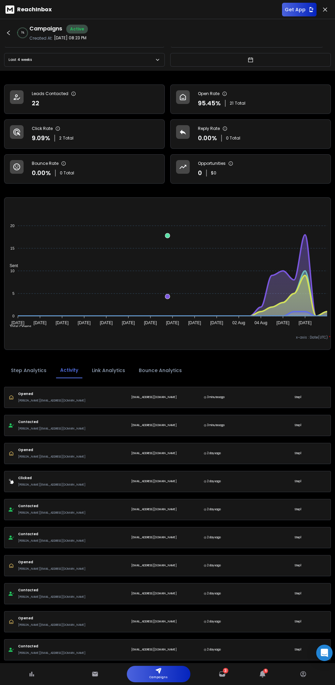  Describe the element at coordinates (158, 677) in the screenshot. I see `p: Campaigns` at that location.